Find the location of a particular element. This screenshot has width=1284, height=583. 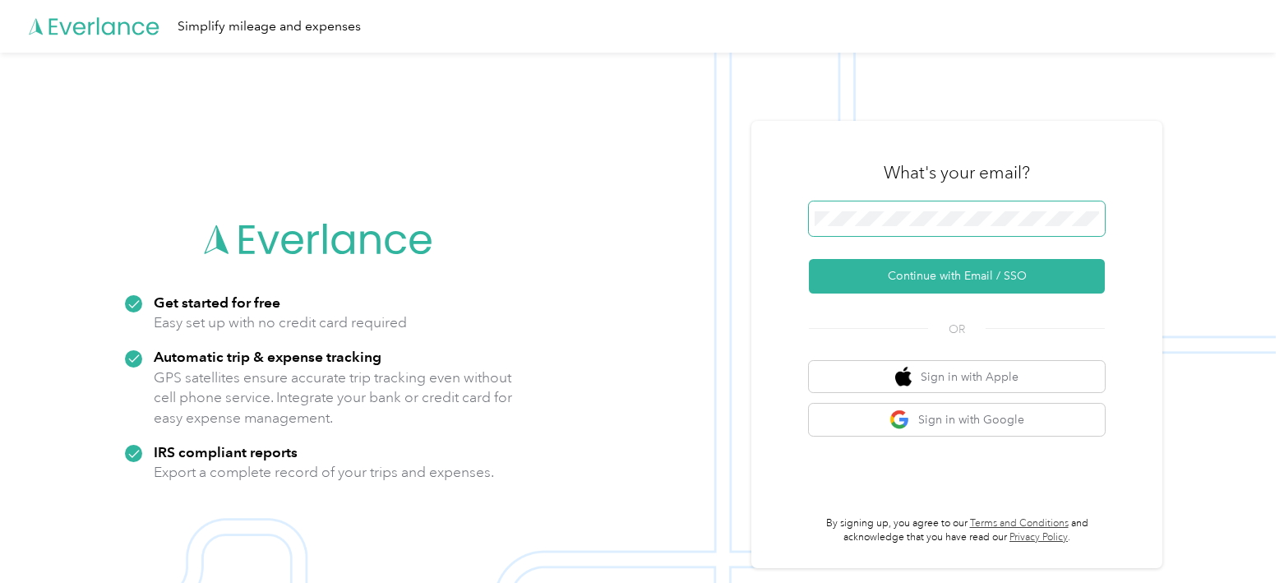

p: GPS satellites ensure accurate trip tracking even without cell phone service. Integrate your bank... is located at coordinates (333, 398).